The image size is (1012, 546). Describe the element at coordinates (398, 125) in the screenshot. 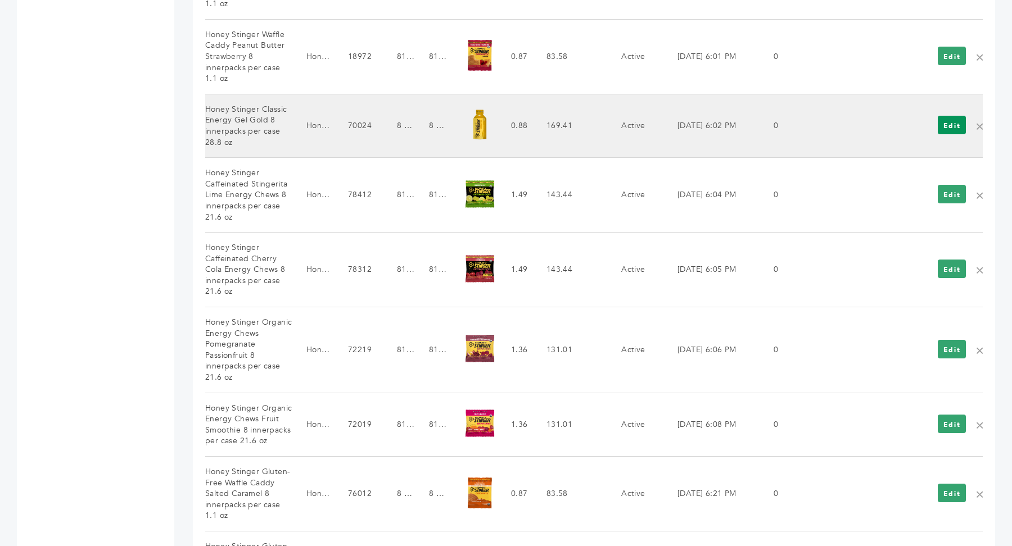

I see `td: 8 10815 02049 6` at that location.